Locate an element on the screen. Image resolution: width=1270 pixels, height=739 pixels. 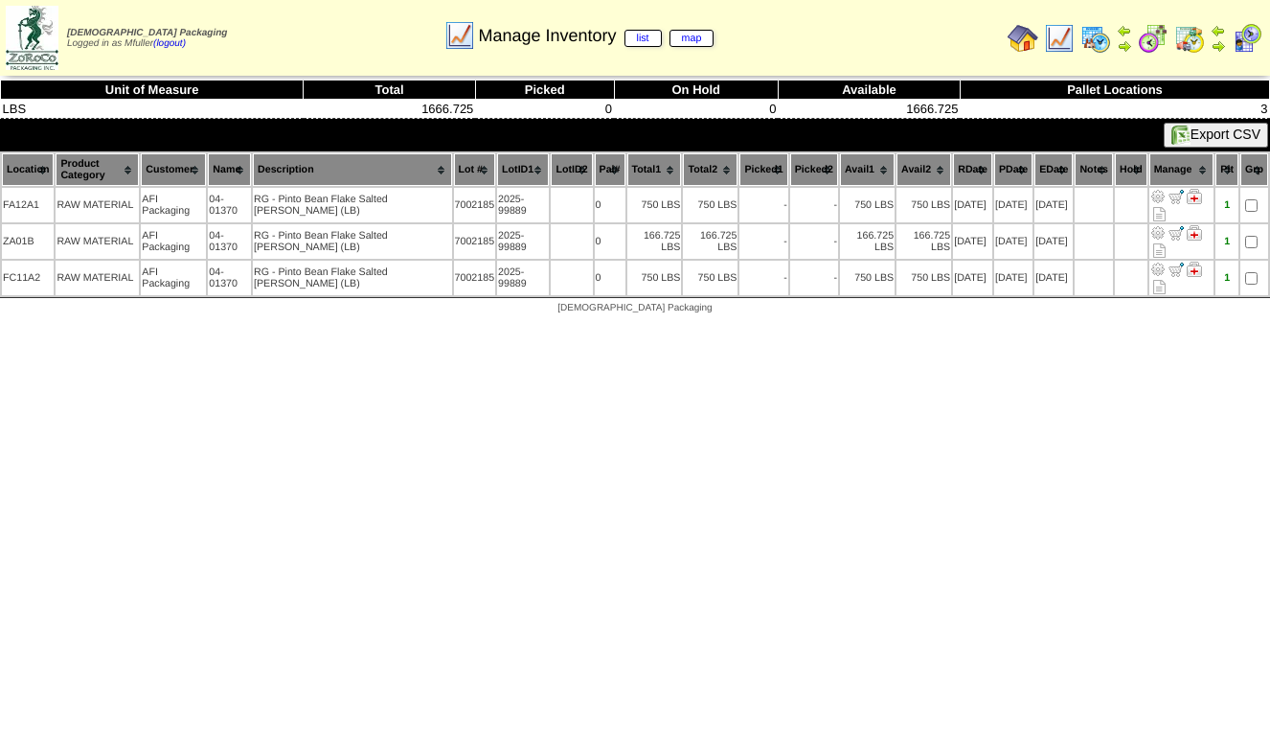
td: FC11A2 is located at coordinates (28, 278).